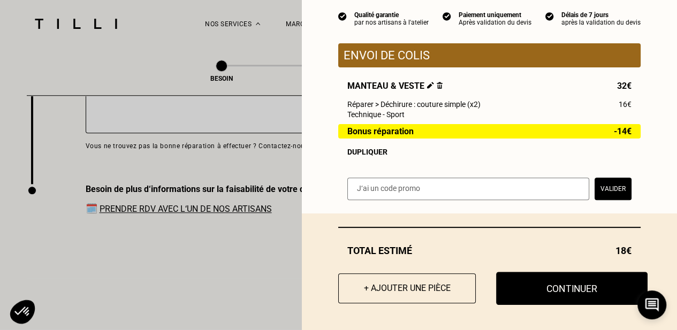 The image size is (677, 330). Describe the element at coordinates (495, 15) in the screenshot. I see `div: Paiement uniquement` at that location.